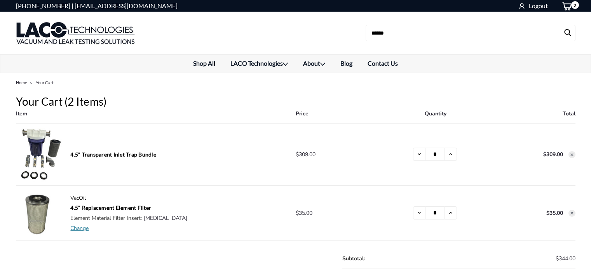 Image resolution: width=591 pixels, height=270 pixels. I want to click on input: 4.5" Replacement Element Filter, so click(435, 213).